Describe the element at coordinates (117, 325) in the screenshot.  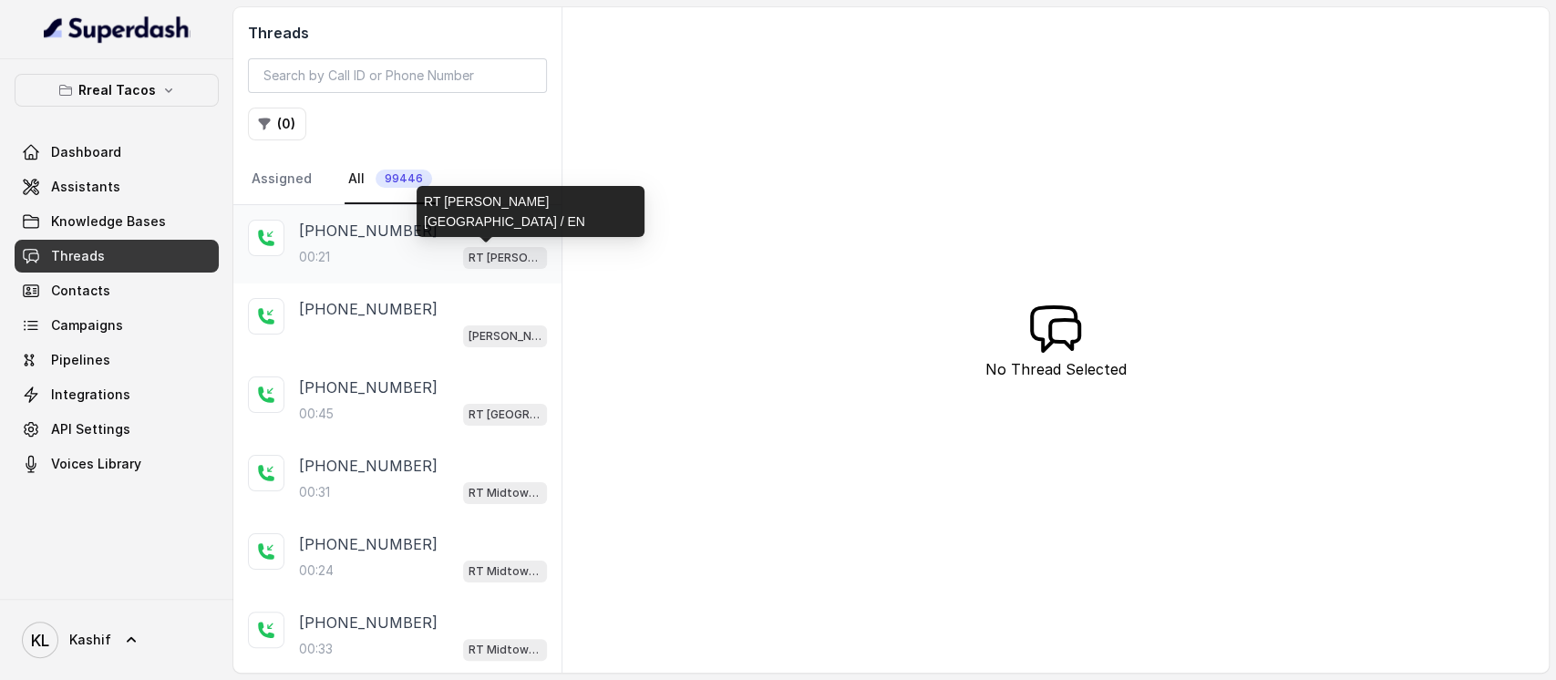
I see `a: Campaigns` at that location.